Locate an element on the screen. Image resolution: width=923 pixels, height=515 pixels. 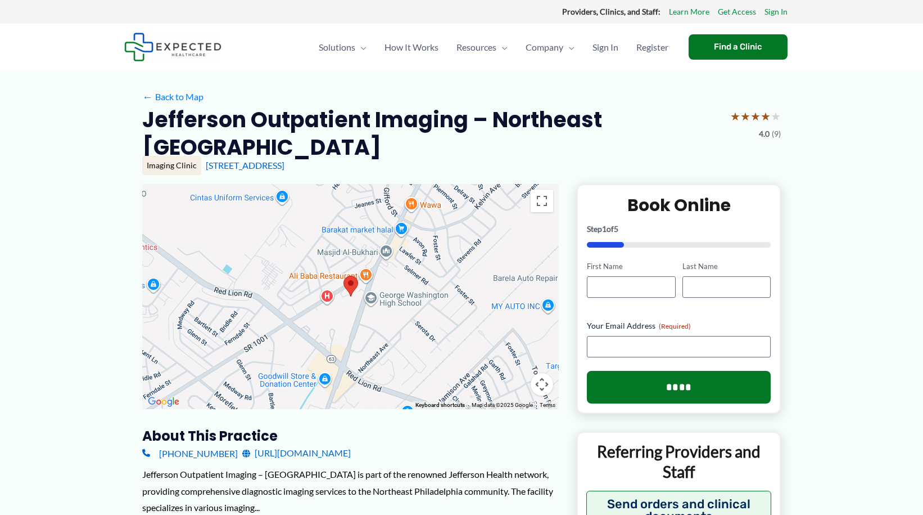
span: (9) is located at coordinates (777, 134).